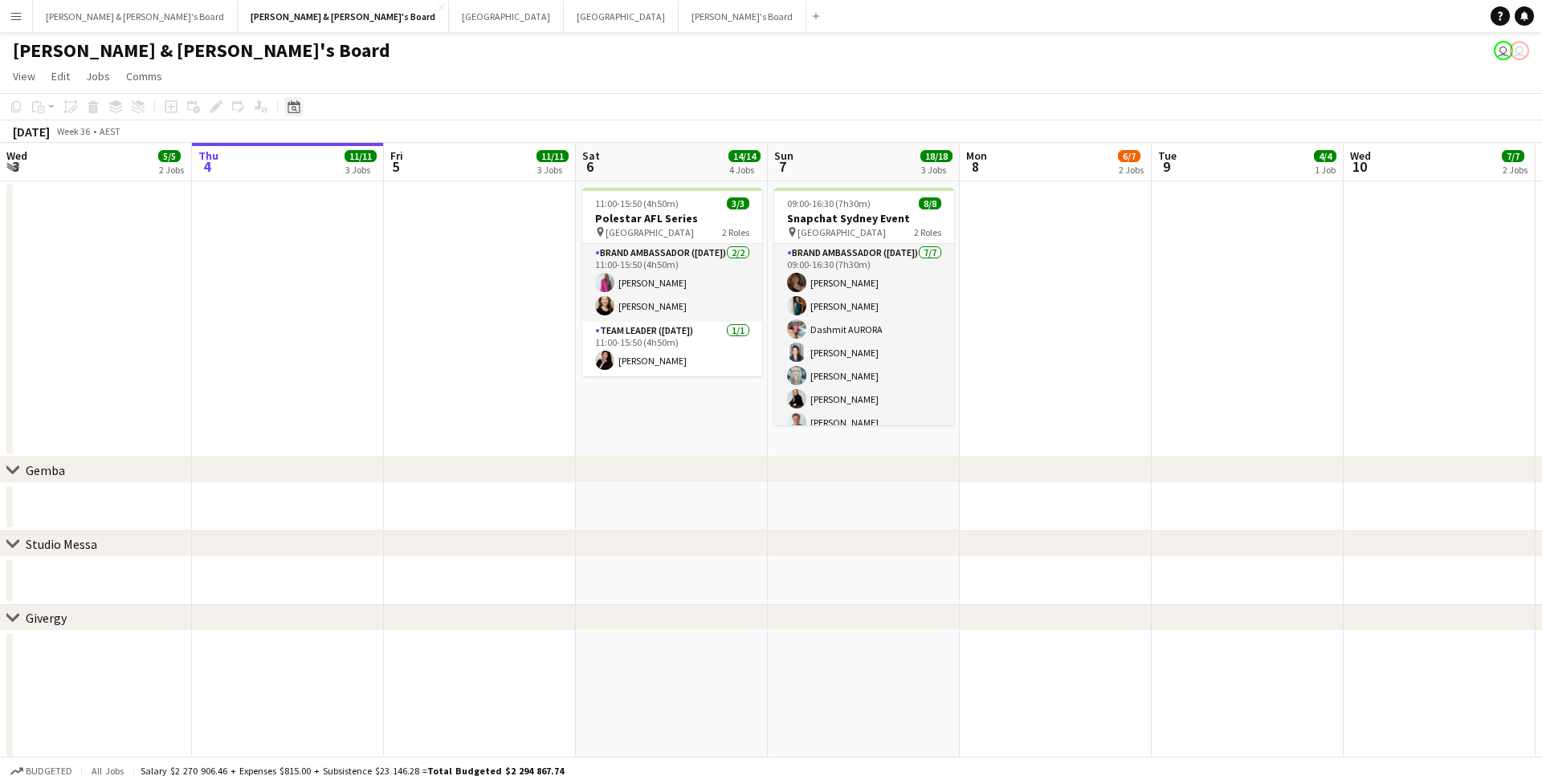  I want to click on a: View, so click(24, 76).